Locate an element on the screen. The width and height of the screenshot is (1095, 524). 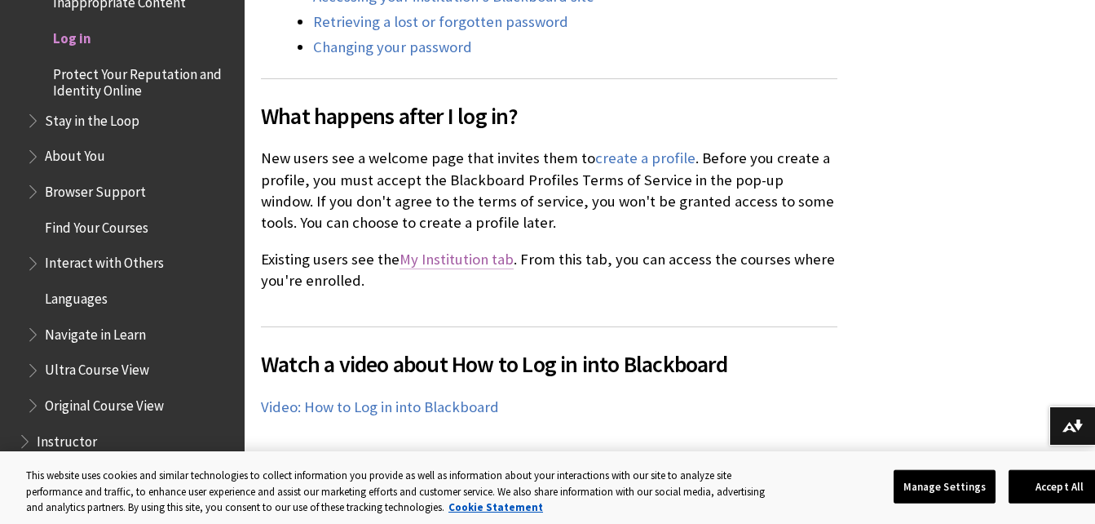
span: Languages is located at coordinates (76, 295).